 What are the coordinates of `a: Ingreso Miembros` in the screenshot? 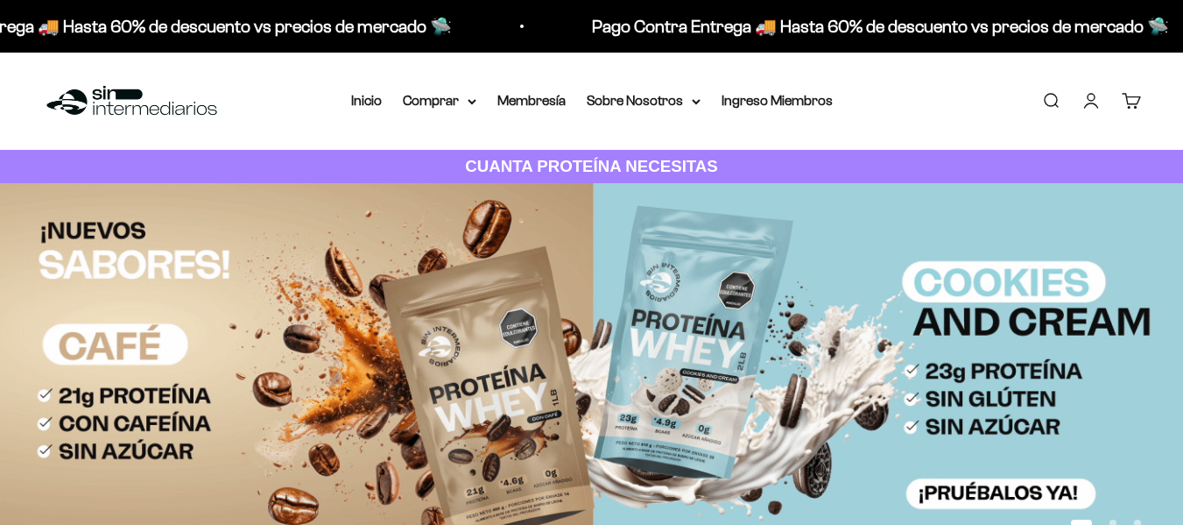 It's located at (777, 100).